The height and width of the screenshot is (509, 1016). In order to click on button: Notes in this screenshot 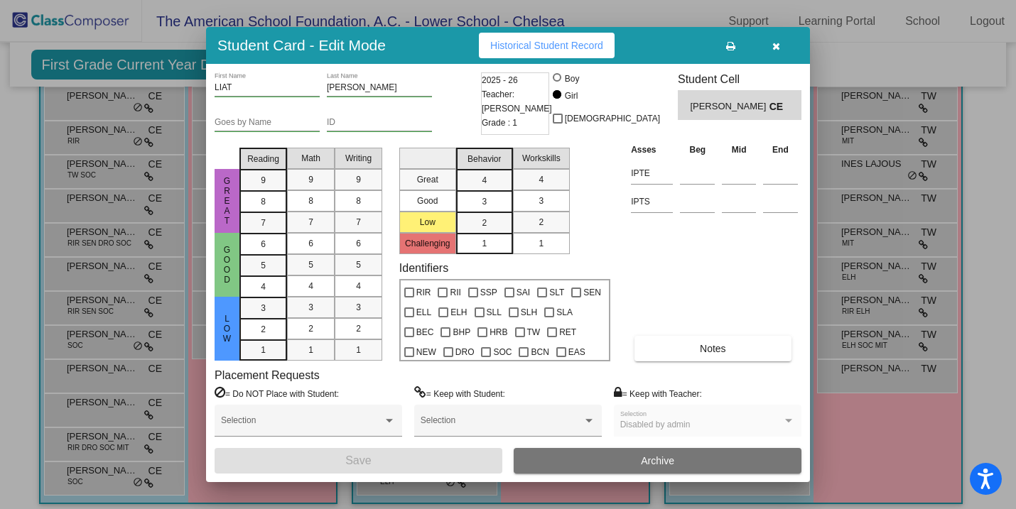, I will do `click(712, 349)`.